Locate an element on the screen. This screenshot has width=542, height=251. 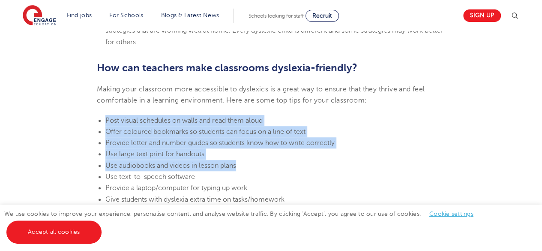
span: Use audiobooks and videos in lesson plans is located at coordinates (171, 165).